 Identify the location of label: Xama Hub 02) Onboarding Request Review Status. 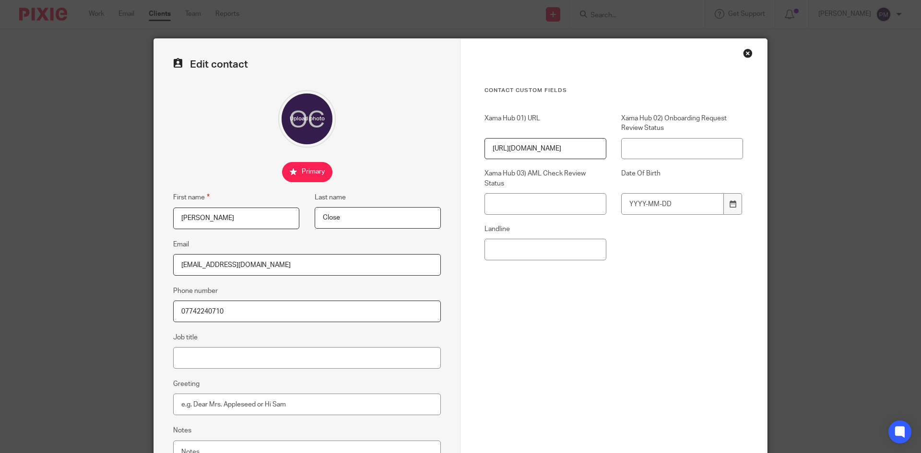
(682, 123).